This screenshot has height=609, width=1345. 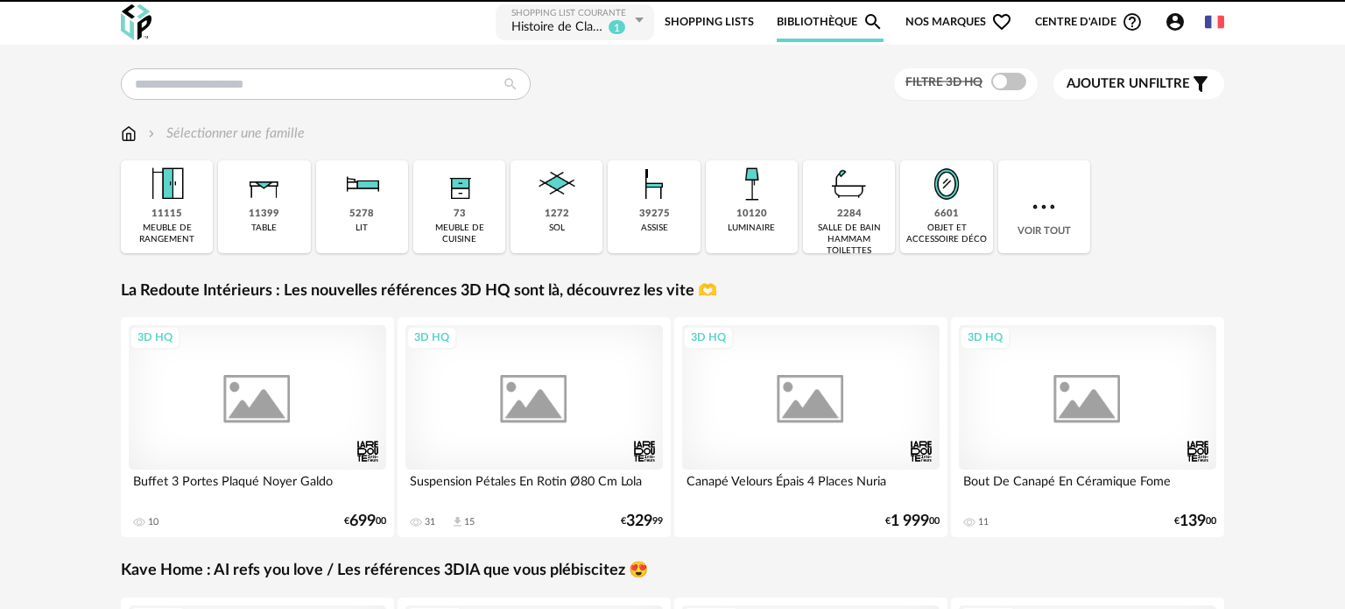 What do you see at coordinates (1201, 84) in the screenshot?
I see `span: Filter icon` at bounding box center [1201, 84].